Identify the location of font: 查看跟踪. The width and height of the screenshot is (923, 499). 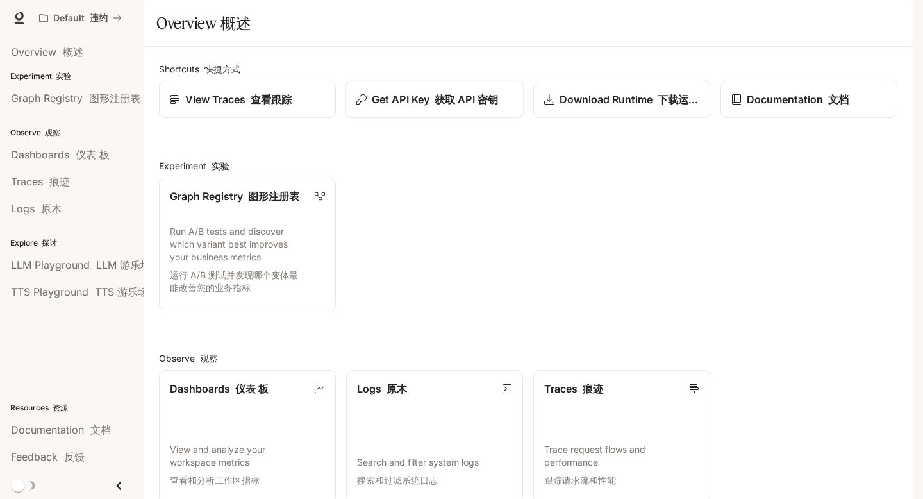
(271, 99).